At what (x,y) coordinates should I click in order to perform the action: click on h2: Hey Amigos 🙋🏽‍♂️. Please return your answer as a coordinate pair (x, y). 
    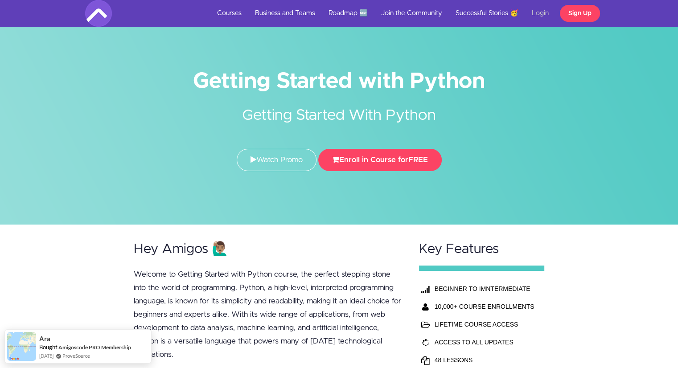
    Looking at the image, I should click on (268, 249).